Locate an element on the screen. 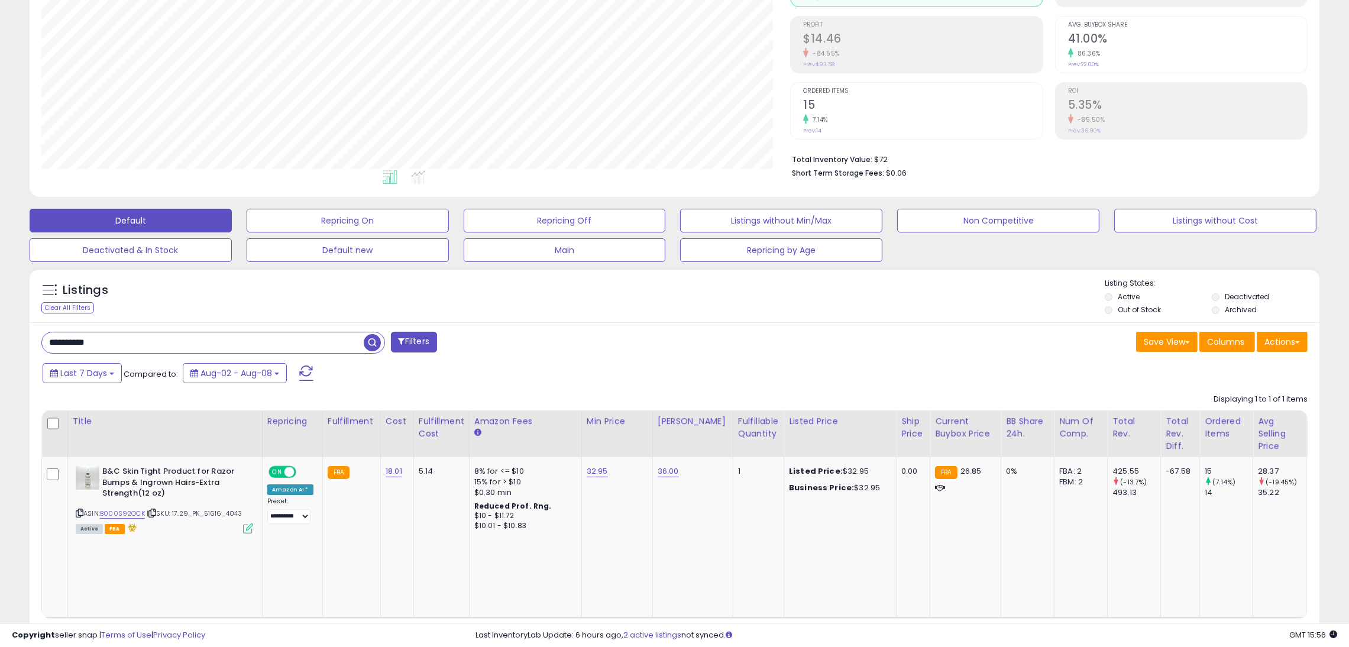 The image size is (1349, 647). div: Preset: is located at coordinates (290, 511).